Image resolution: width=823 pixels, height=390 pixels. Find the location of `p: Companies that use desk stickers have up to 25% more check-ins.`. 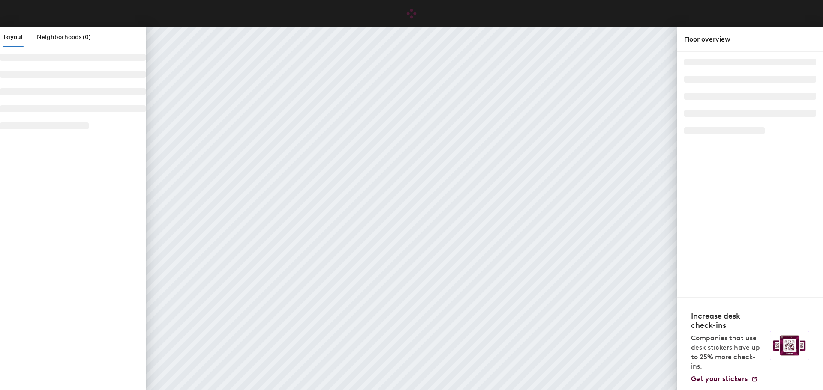

p: Companies that use desk stickers have up to 25% more check-ins. is located at coordinates (728, 353).